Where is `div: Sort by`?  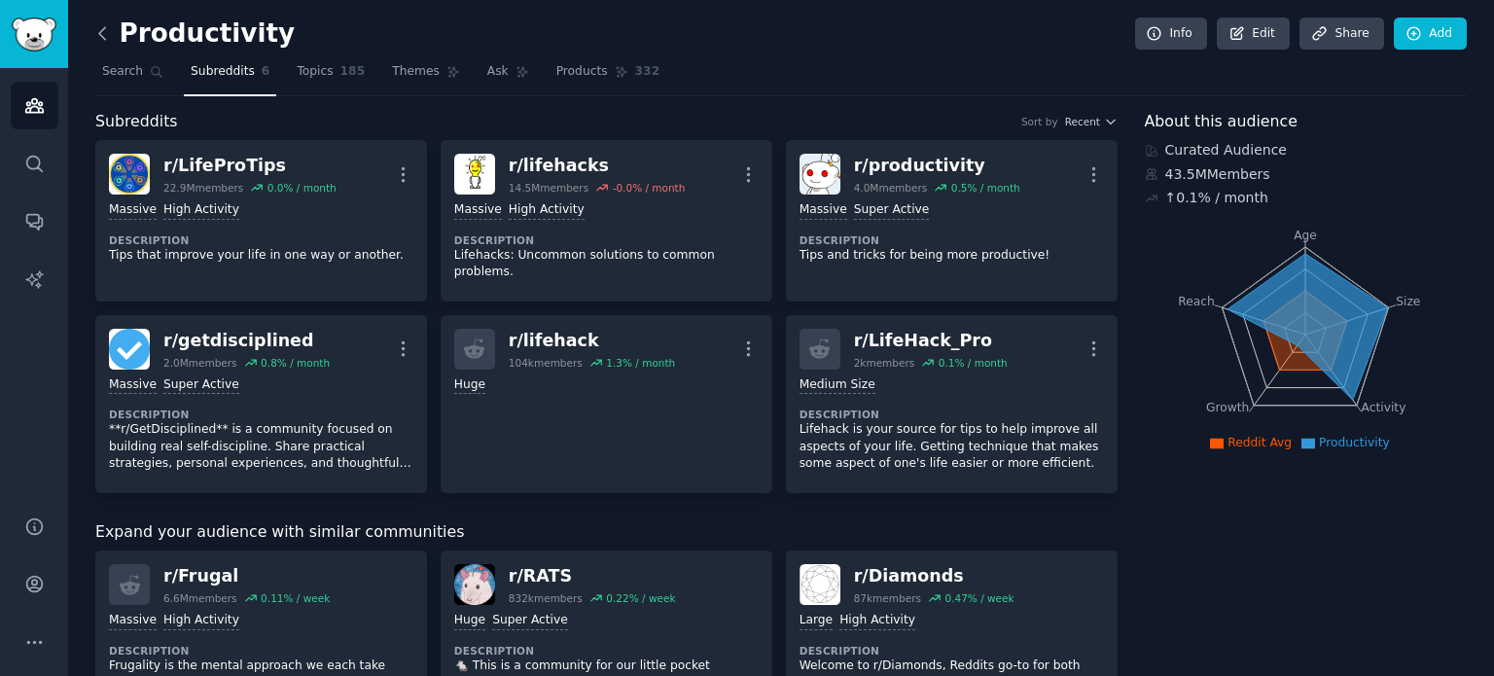 div: Sort by is located at coordinates (1039, 122).